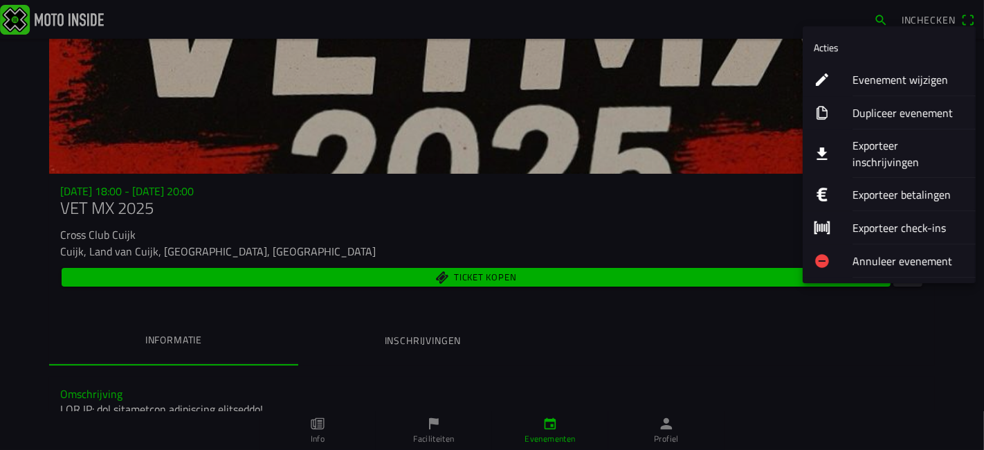  I want to click on ion-icon: logo euro, so click(822, 194).